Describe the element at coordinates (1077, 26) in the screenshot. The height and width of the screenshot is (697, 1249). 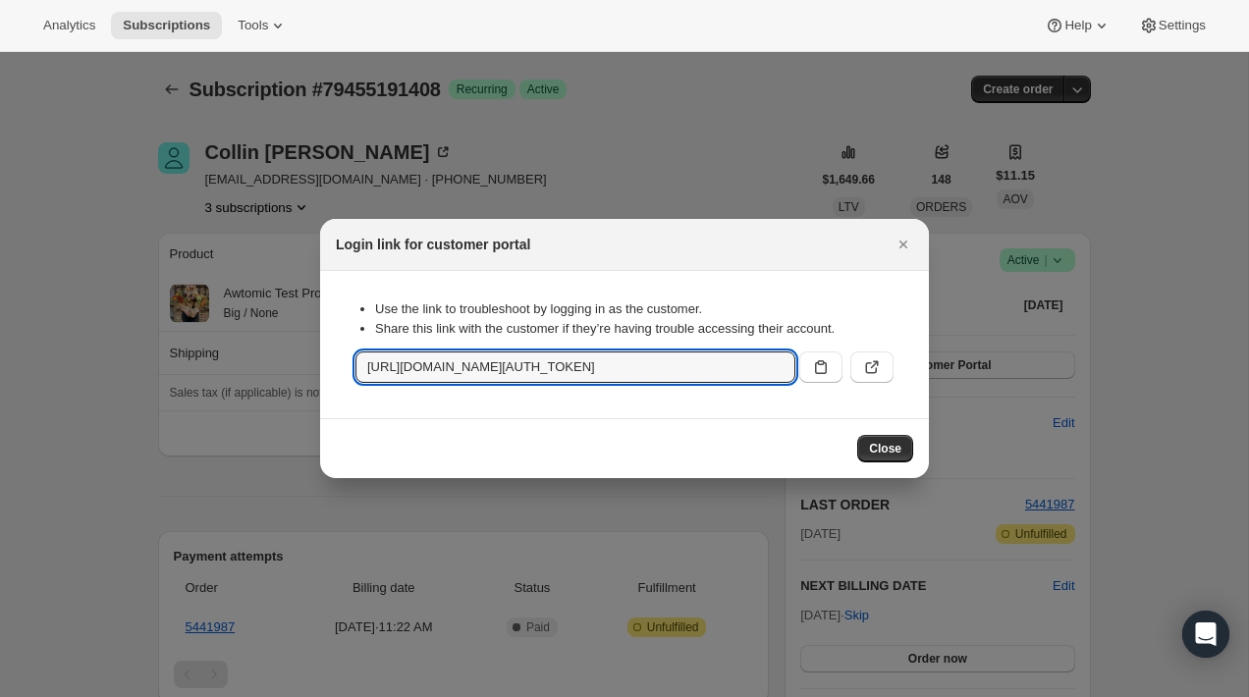
I see `span: Help` at that location.